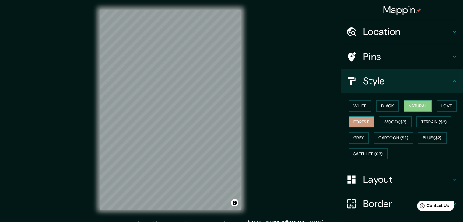 The image size is (463, 222). I want to click on img: pin-icon.png, so click(419, 11).